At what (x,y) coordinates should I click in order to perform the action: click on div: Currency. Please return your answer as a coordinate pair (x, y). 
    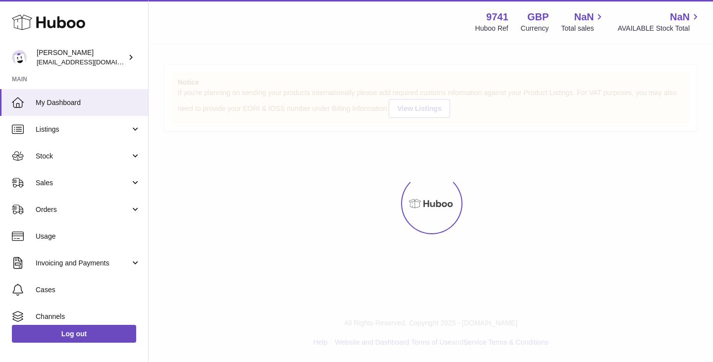
    Looking at the image, I should click on (535, 28).